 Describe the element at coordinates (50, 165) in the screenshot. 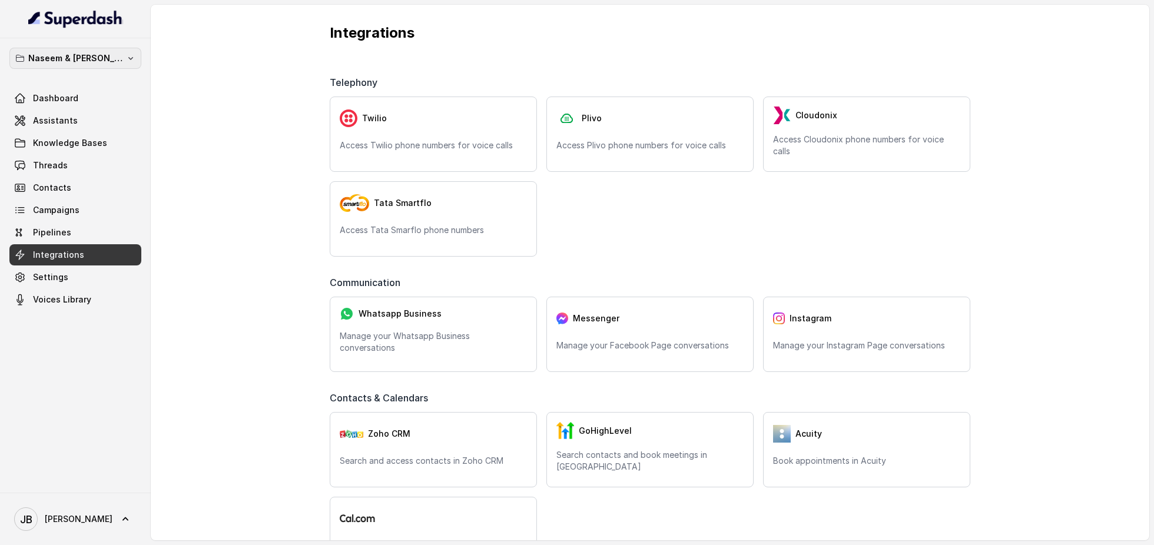

I see `span: Threads` at that location.